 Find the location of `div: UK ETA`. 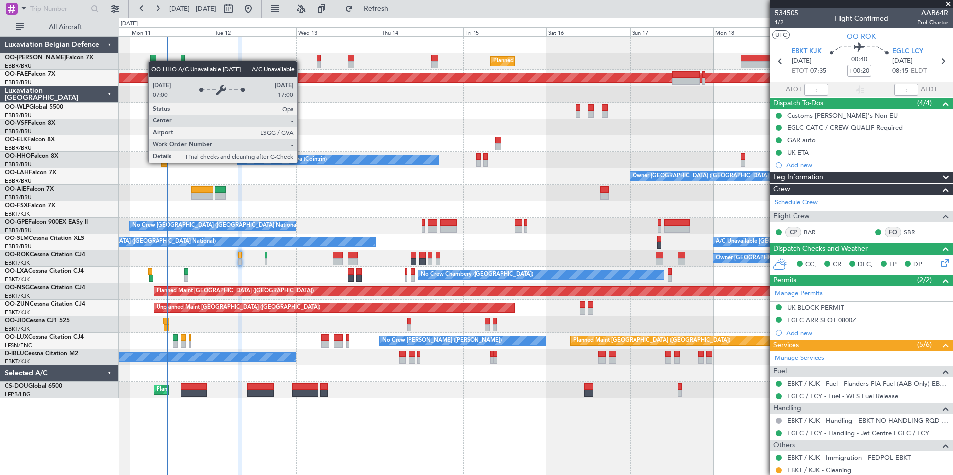

div: UK ETA is located at coordinates (798, 152).